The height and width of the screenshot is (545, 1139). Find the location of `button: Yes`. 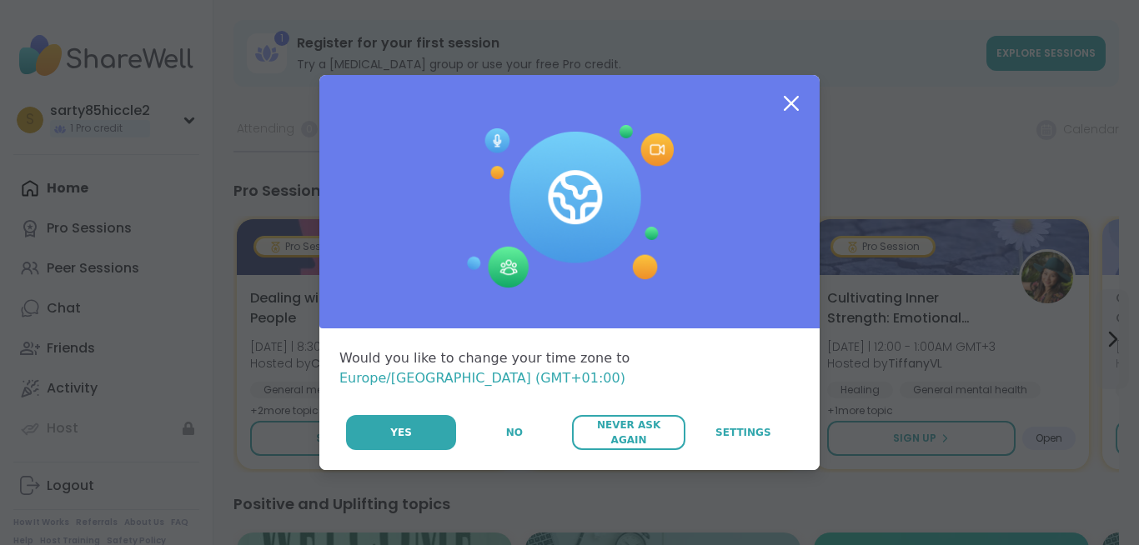

button: Yes is located at coordinates (401, 433).